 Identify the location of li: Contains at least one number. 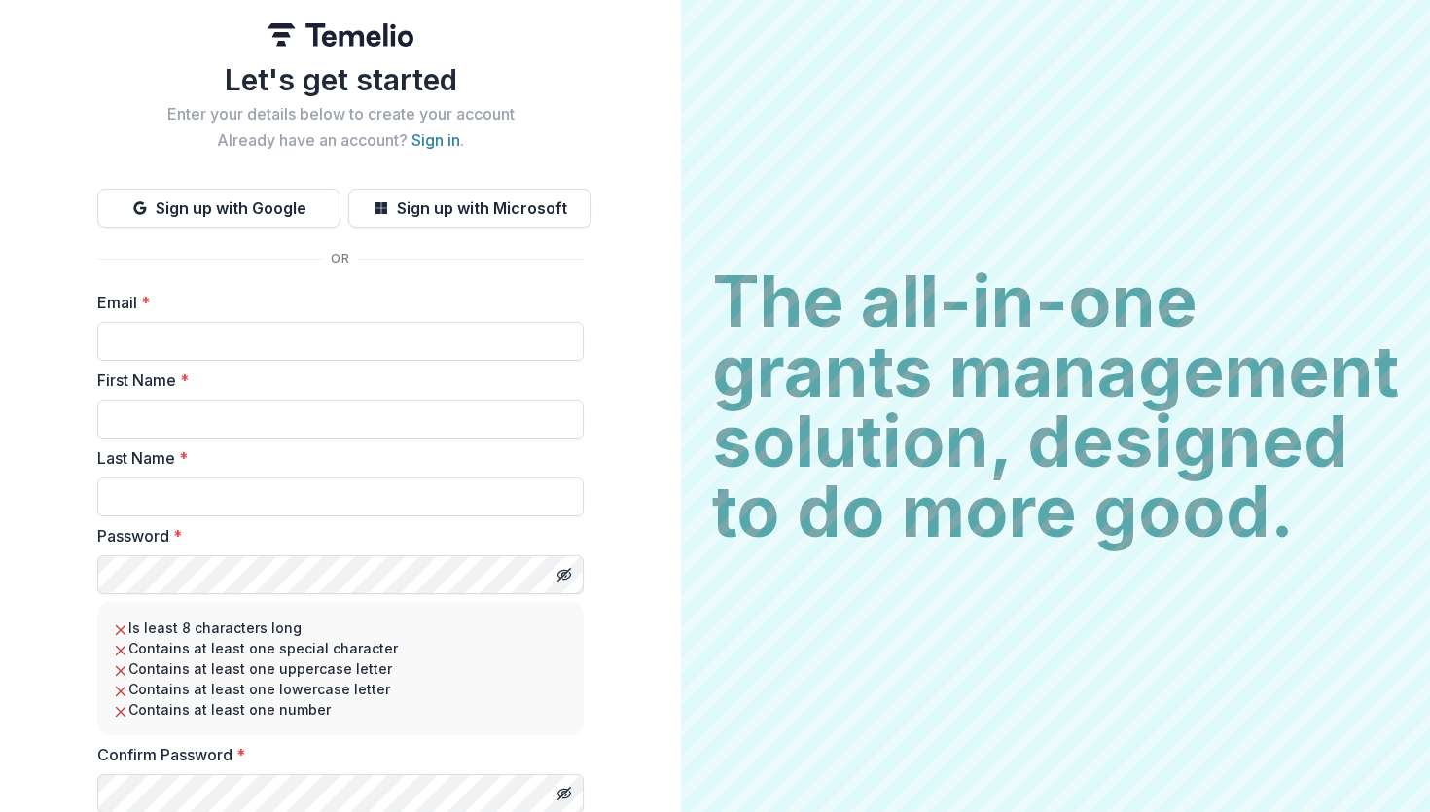
(340, 709).